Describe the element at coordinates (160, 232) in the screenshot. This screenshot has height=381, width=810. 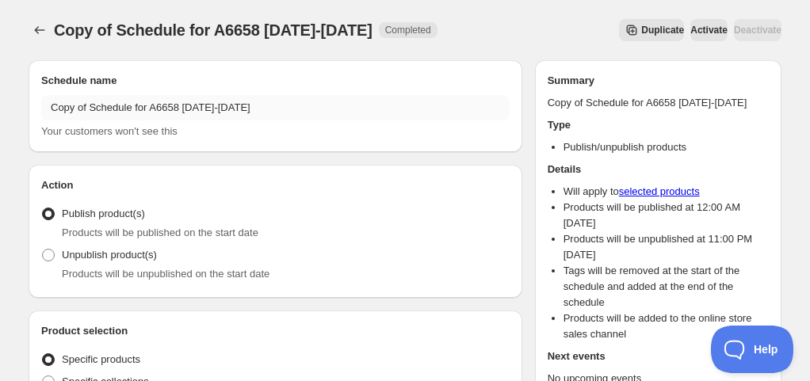
I see `span: Products will be published on the start date` at that location.